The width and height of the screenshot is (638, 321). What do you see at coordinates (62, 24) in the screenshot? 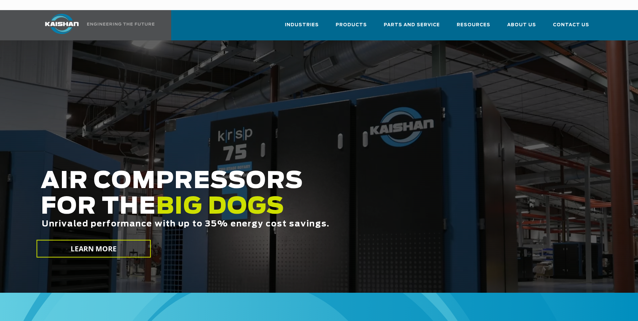
I see `img: kaishan logo` at bounding box center [62, 24].